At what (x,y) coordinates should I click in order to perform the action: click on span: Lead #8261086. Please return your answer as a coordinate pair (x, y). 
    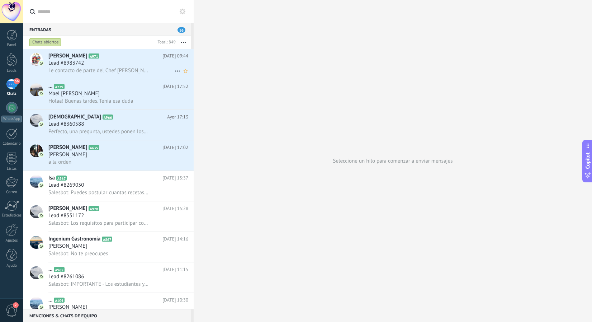
    Looking at the image, I should click on (66, 277).